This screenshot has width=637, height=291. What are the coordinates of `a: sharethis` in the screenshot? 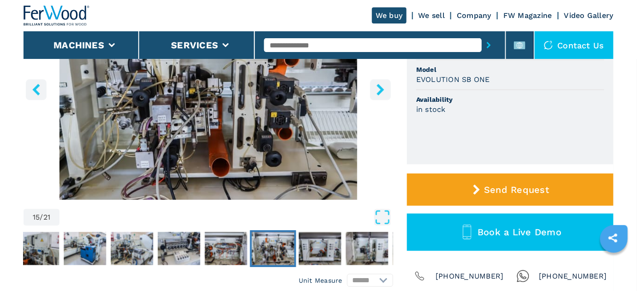 It's located at (613, 238).